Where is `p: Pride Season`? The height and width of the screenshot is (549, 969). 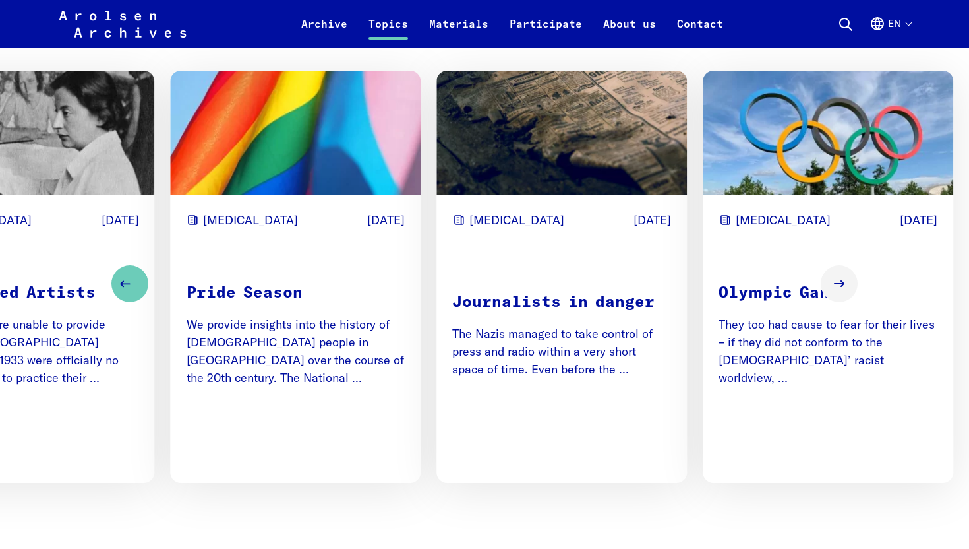
p: Pride Season is located at coordinates (296, 293).